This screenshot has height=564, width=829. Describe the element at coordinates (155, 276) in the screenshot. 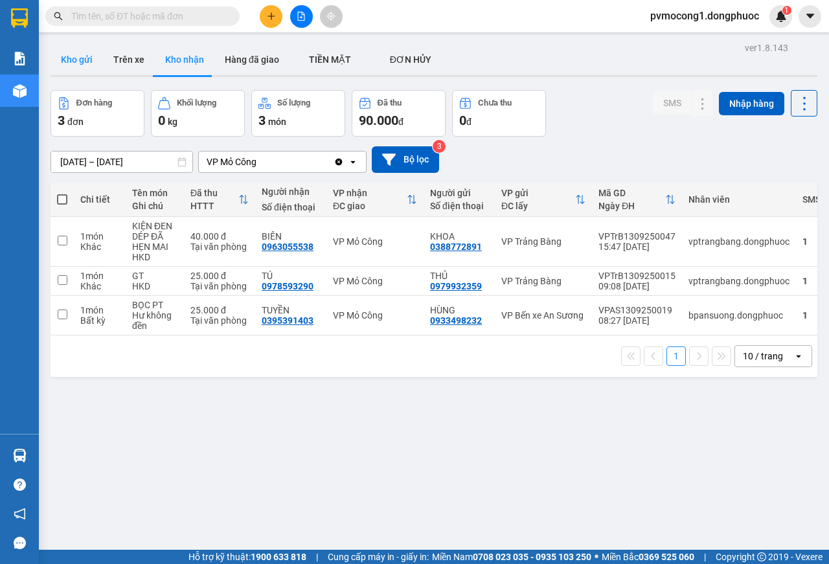

I see `div: GT` at that location.